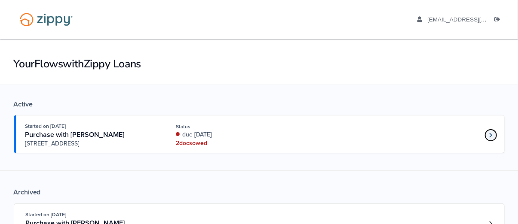 The image size is (518, 224). What do you see at coordinates (259, 192) in the screenshot?
I see `div: Archived` at bounding box center [259, 192].